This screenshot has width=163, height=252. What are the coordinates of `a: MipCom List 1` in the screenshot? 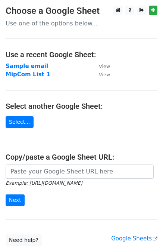 It's located at (28, 74).